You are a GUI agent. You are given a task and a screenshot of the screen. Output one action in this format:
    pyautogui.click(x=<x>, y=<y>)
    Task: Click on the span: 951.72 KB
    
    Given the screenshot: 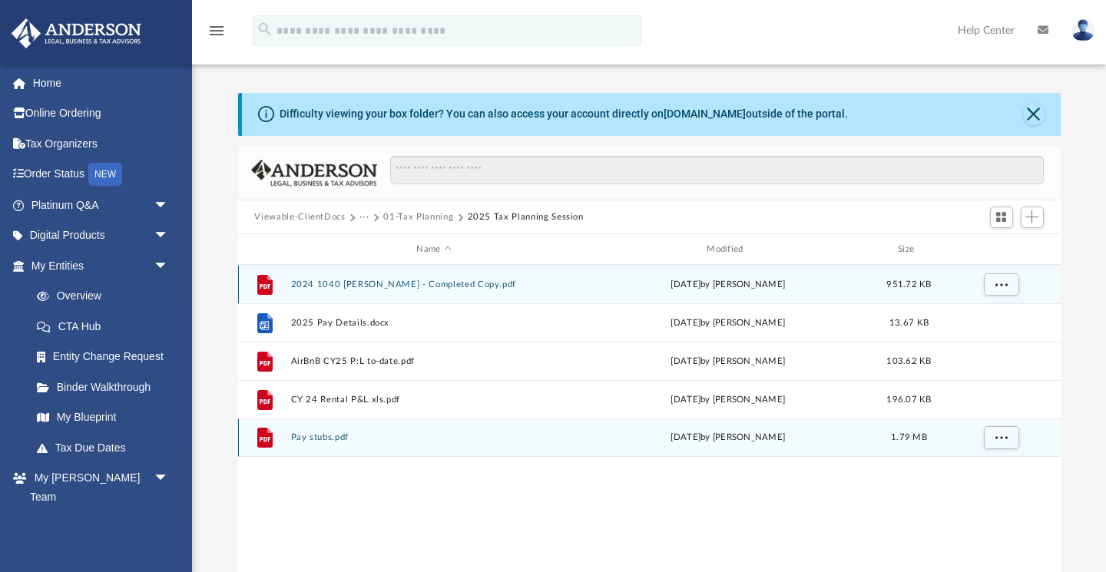 What is the action you would take?
    pyautogui.click(x=909, y=284)
    